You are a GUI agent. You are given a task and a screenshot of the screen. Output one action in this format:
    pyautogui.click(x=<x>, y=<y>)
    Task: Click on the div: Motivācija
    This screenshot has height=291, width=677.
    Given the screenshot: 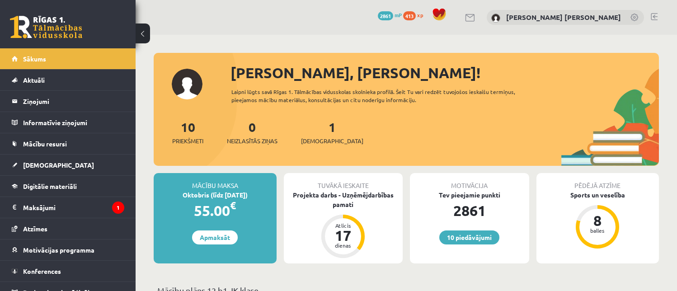 What is the action you would take?
    pyautogui.click(x=469, y=182)
    